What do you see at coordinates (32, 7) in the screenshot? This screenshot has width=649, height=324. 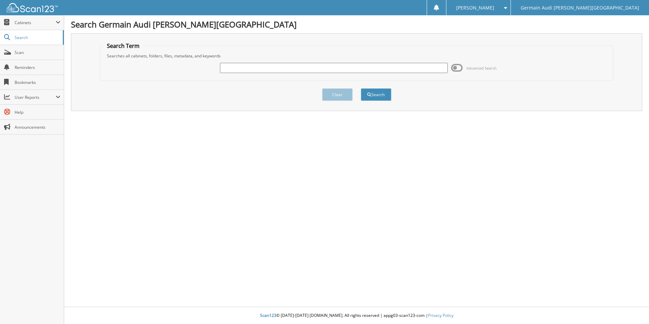 I see `img: scan123-logo-white.svg` at bounding box center [32, 7].